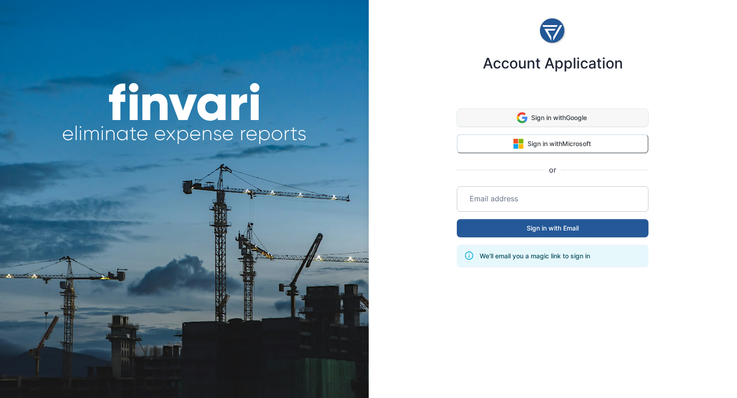 The image size is (737, 398). Describe the element at coordinates (552, 63) in the screenshot. I see `h4: Account Application` at that location.